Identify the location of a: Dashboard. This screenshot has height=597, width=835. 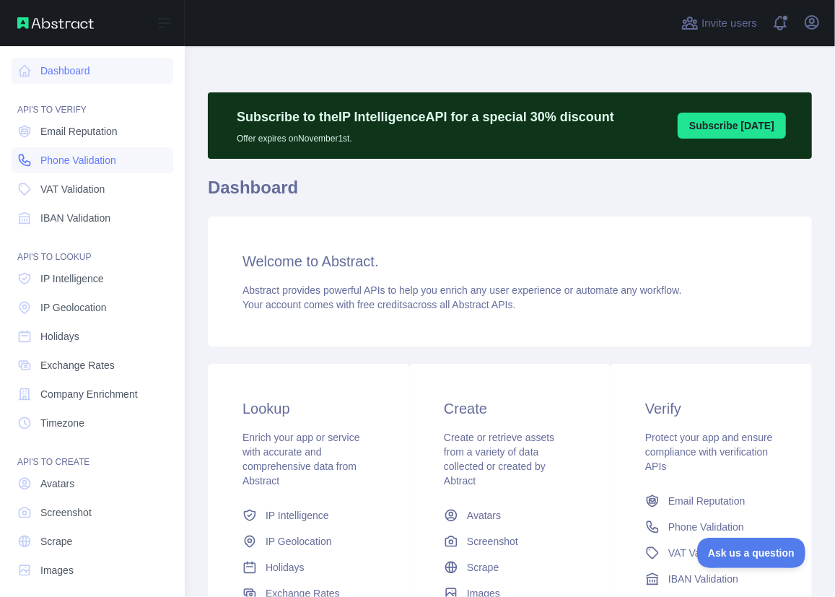
(92, 71).